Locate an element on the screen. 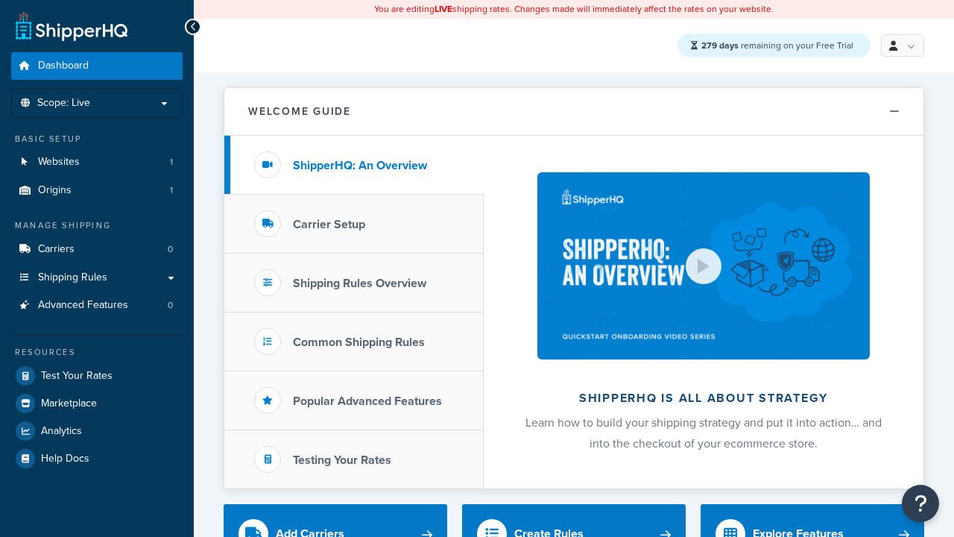 The height and width of the screenshot is (537, 954). li: Websites is located at coordinates (97, 162).